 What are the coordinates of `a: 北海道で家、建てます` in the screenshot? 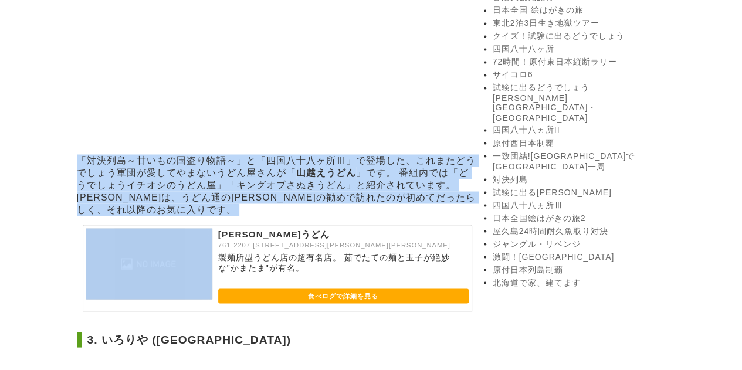 It's located at (574, 283).